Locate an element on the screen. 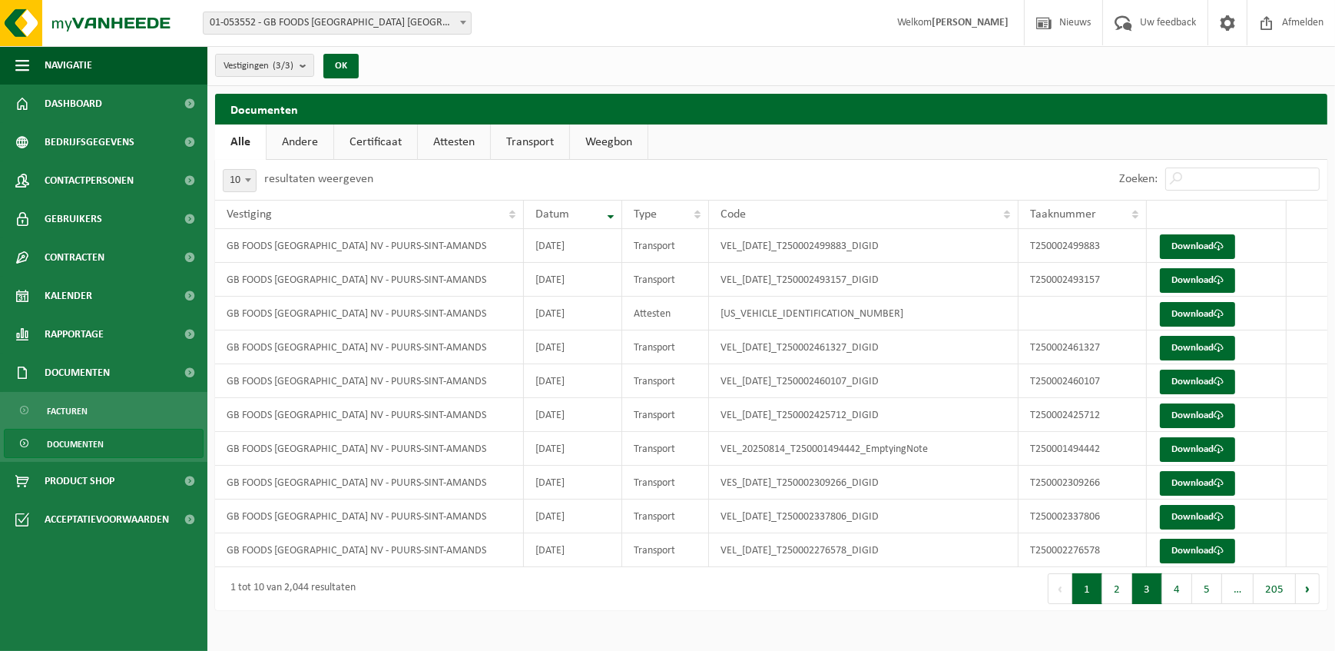  td: T250002461327 is located at coordinates (1083, 347).